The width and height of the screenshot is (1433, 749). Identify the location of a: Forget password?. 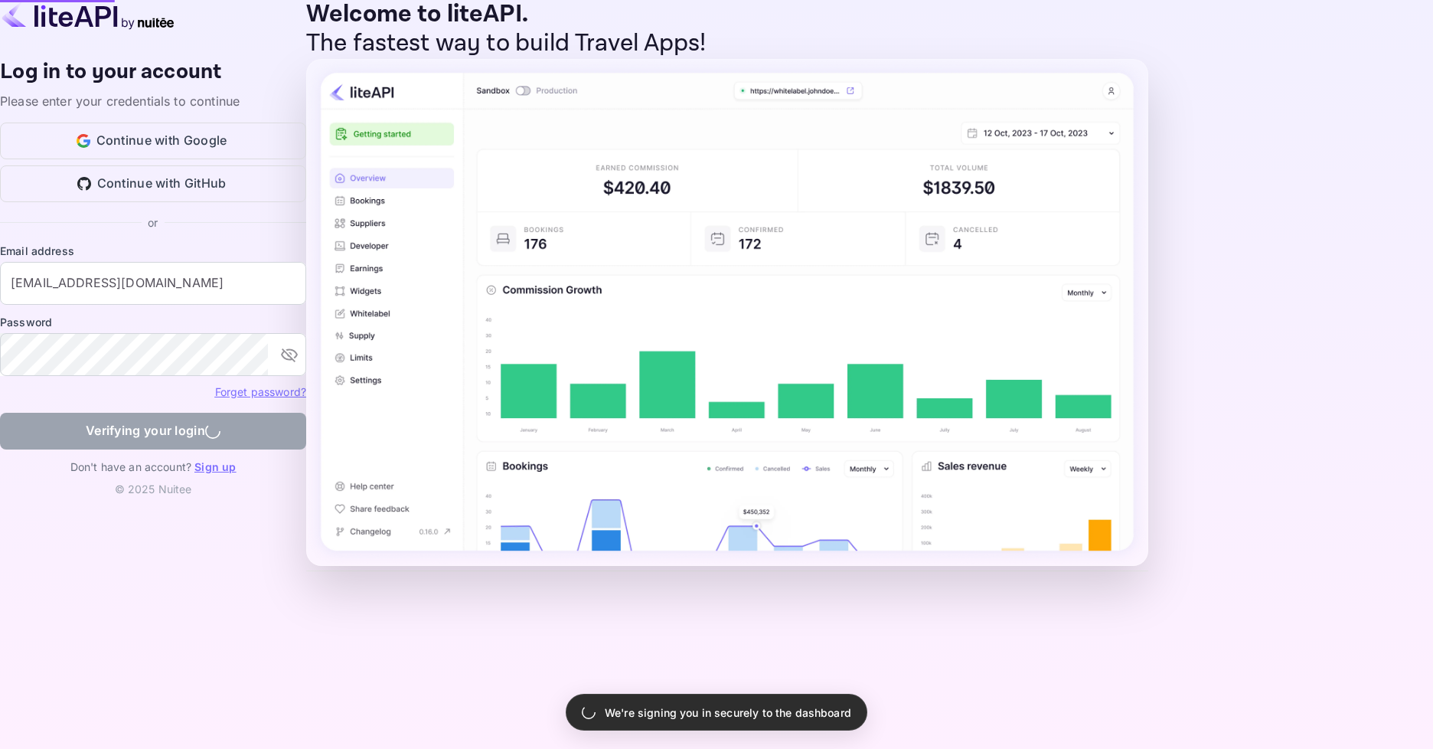
(260, 391).